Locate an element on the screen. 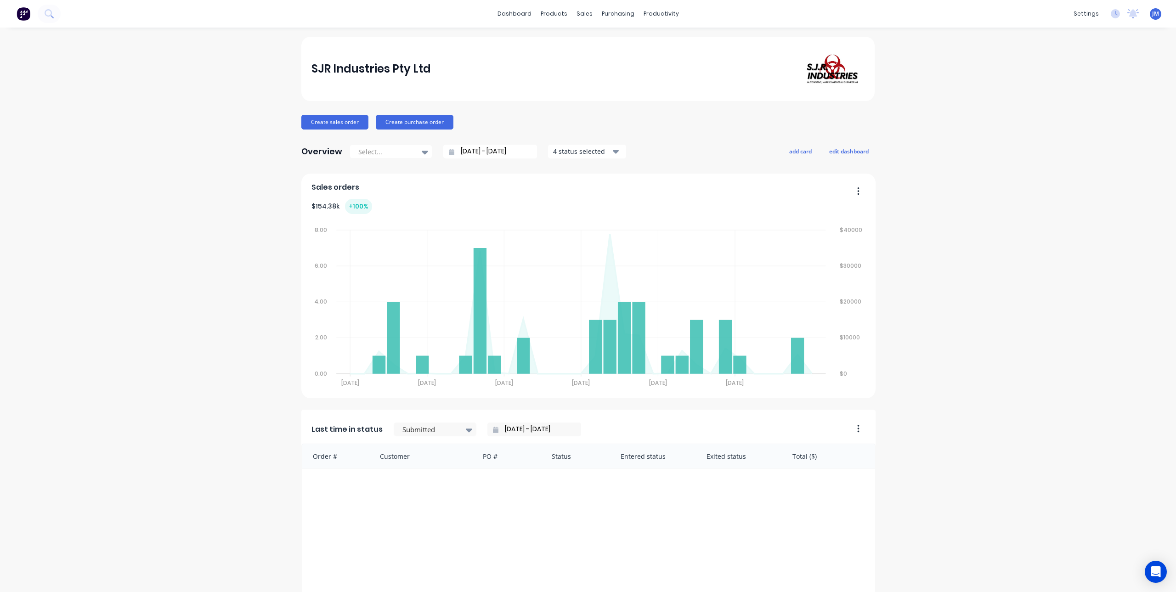  div: PO # is located at coordinates (508, 456).